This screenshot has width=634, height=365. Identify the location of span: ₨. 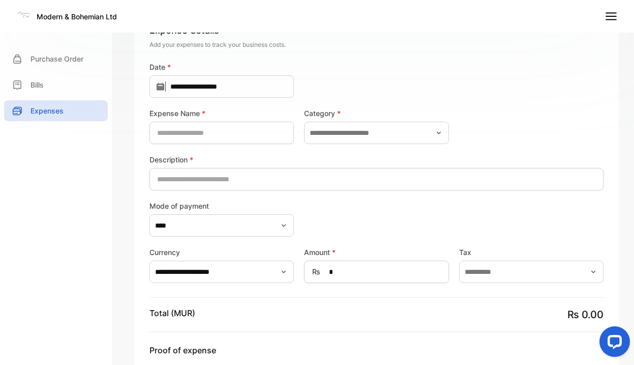
(316, 271).